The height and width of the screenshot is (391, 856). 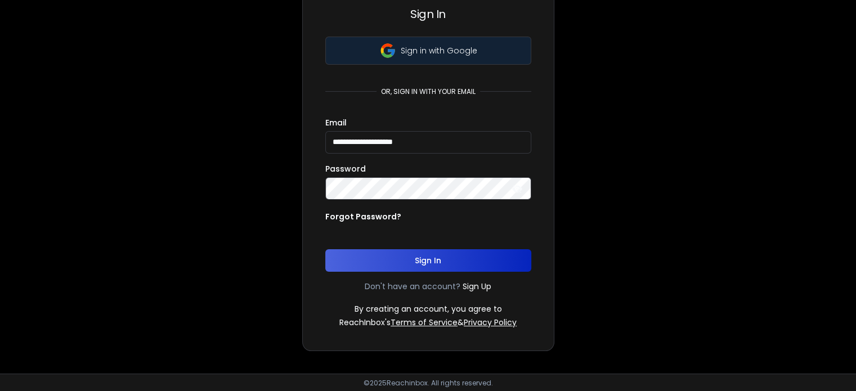 What do you see at coordinates (490, 323) in the screenshot?
I see `a: Privacy Policy` at bounding box center [490, 323].